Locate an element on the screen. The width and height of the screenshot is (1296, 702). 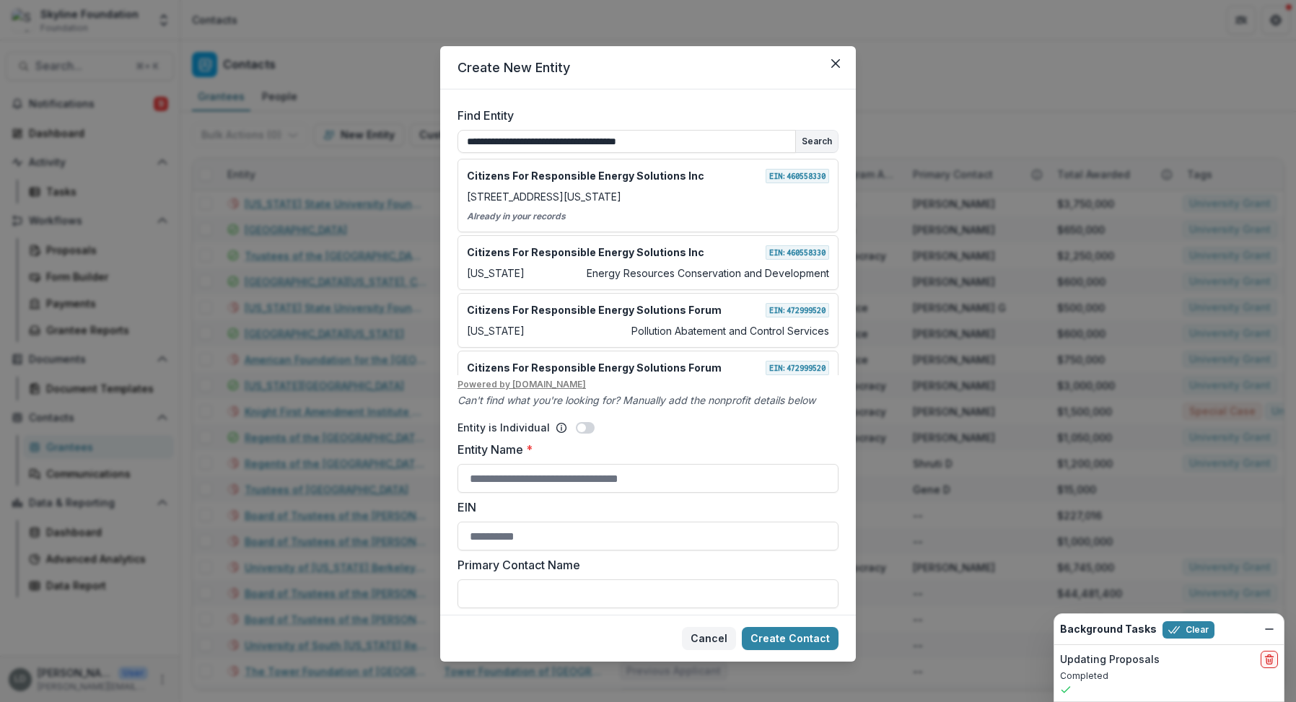
button: delete is located at coordinates (1269, 659).